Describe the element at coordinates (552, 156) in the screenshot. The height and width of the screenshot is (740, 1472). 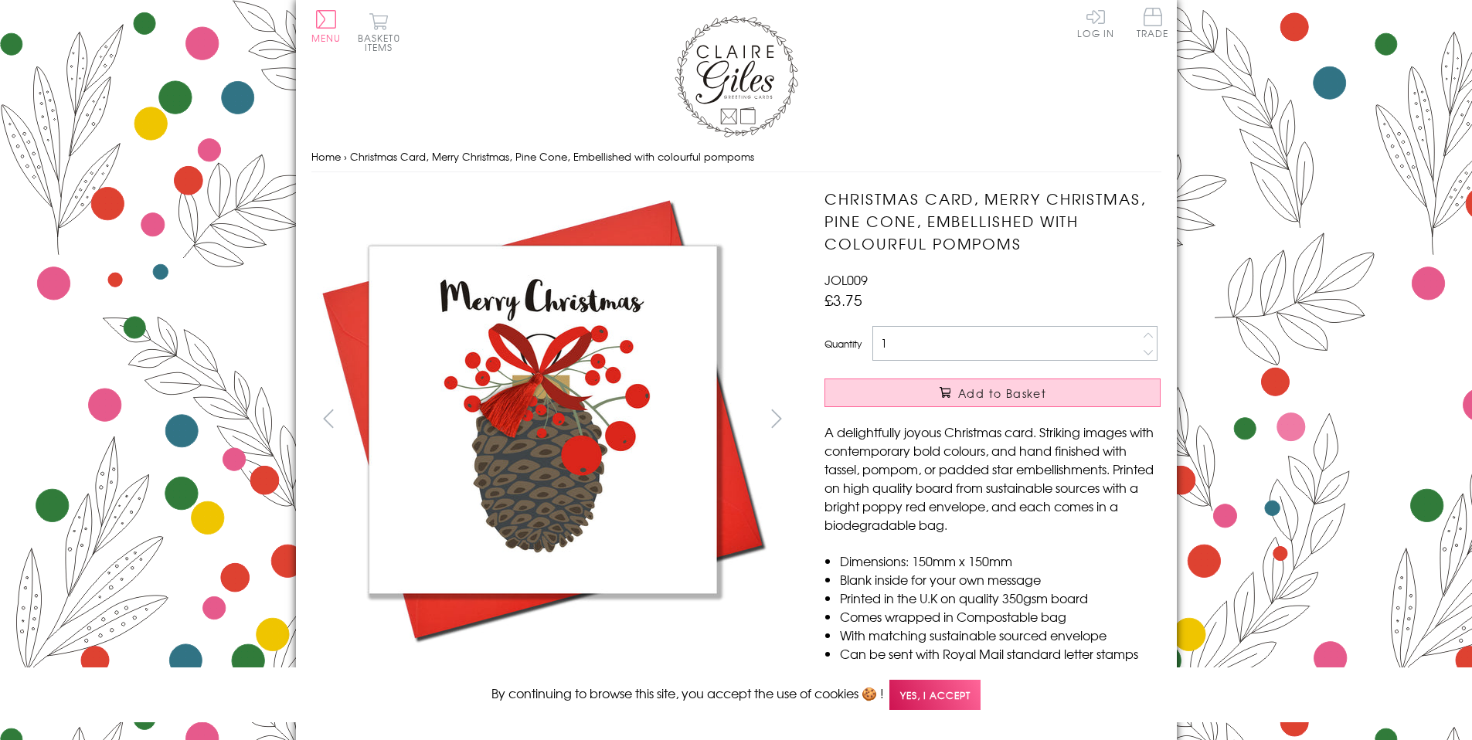
I see `span: Christmas Card, Merry Christmas, Pine Cone, Embellished with colourful pompoms` at that location.